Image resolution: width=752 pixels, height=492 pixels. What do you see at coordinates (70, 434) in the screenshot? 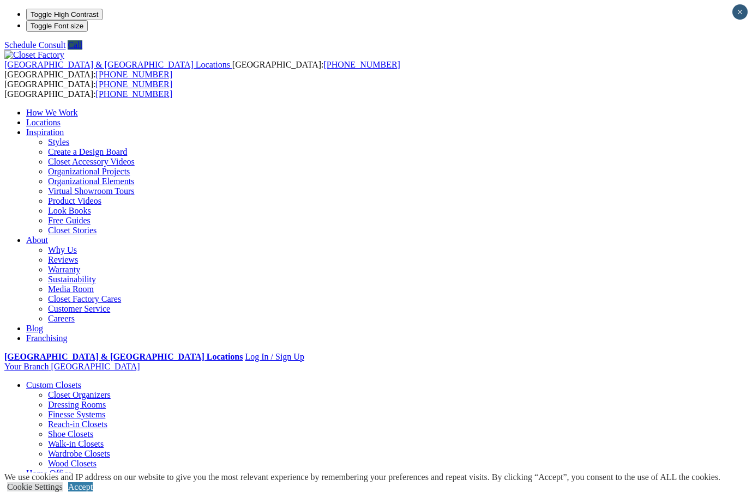
I see `a: Shoe Closets` at bounding box center [70, 434].